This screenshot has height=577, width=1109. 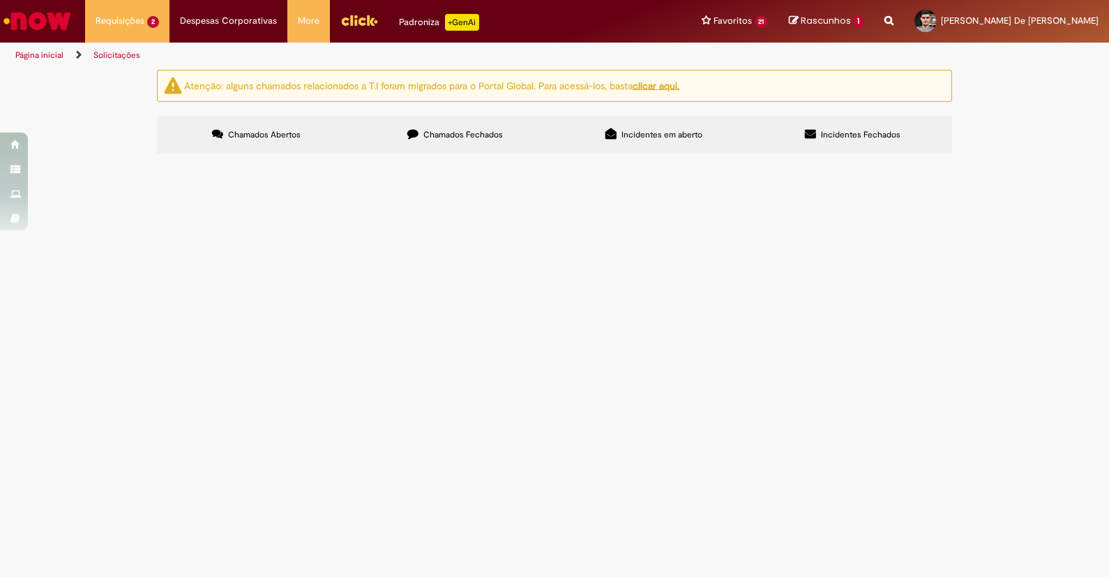 I want to click on span: 21, so click(x=762, y=22).